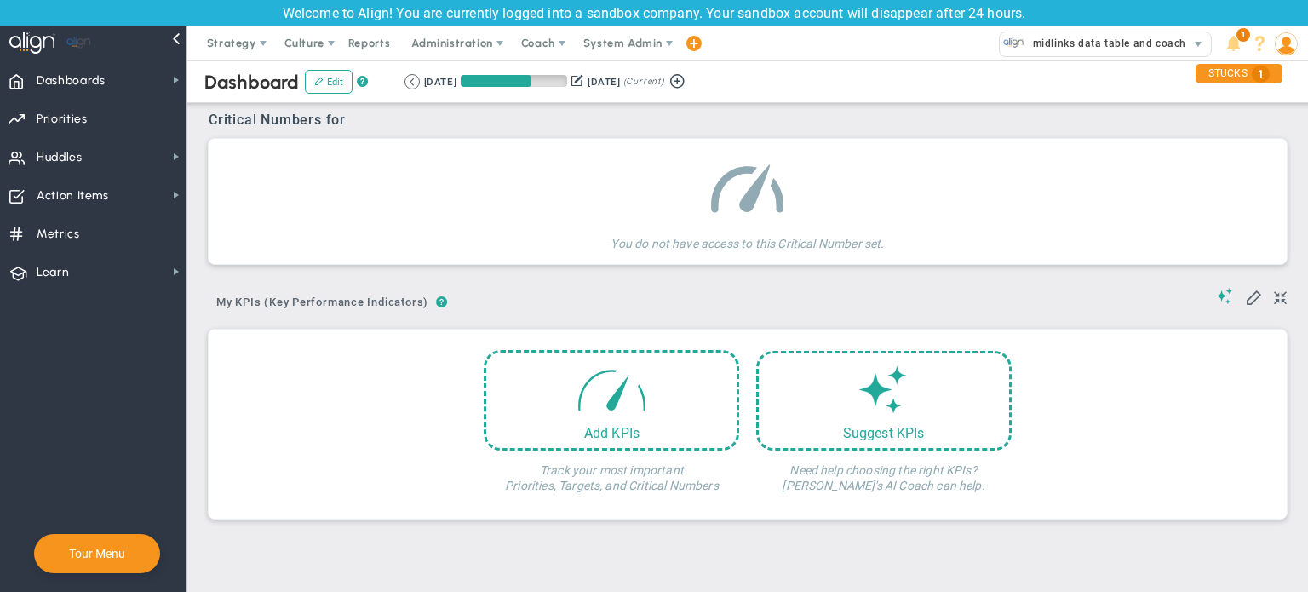 This screenshot has height=592, width=1308. What do you see at coordinates (304, 43) in the screenshot?
I see `span: Culture` at bounding box center [304, 43].